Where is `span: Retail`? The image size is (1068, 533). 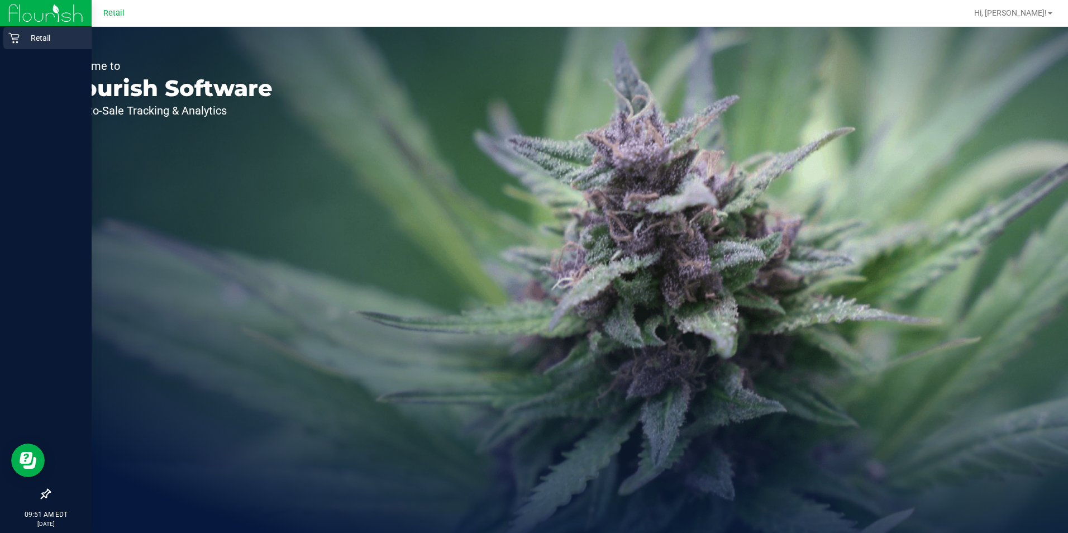 span: Retail is located at coordinates (114, 13).